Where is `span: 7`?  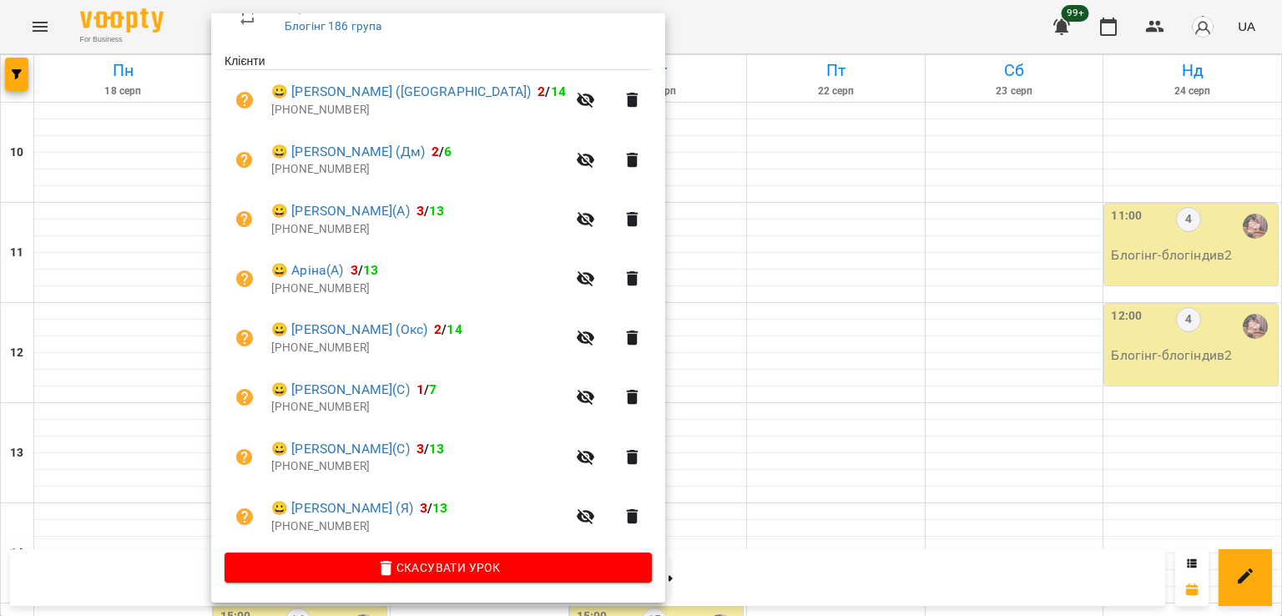 span: 7 is located at coordinates (432, 389).